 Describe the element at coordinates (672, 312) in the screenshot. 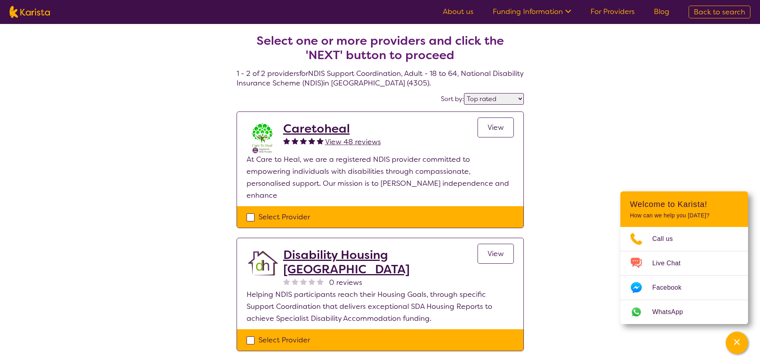

I see `span: WhatsApp` at that location.